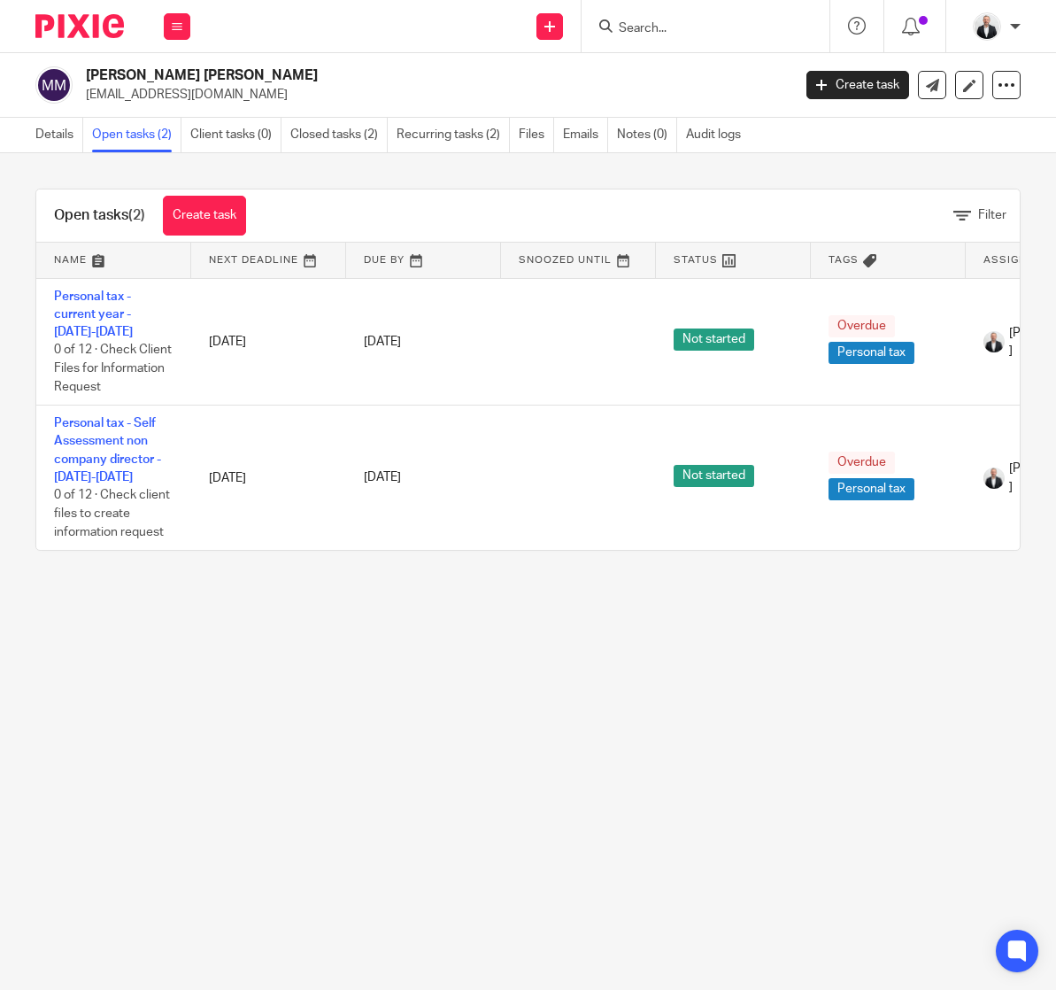  I want to click on input: Search, so click(697, 29).